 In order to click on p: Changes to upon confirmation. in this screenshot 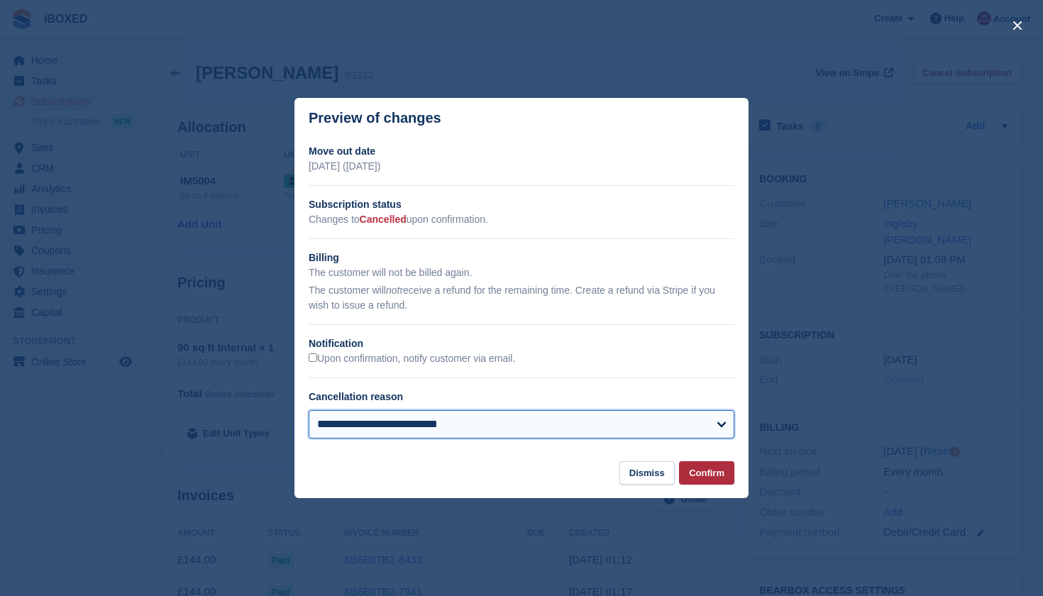, I will do `click(522, 219)`.